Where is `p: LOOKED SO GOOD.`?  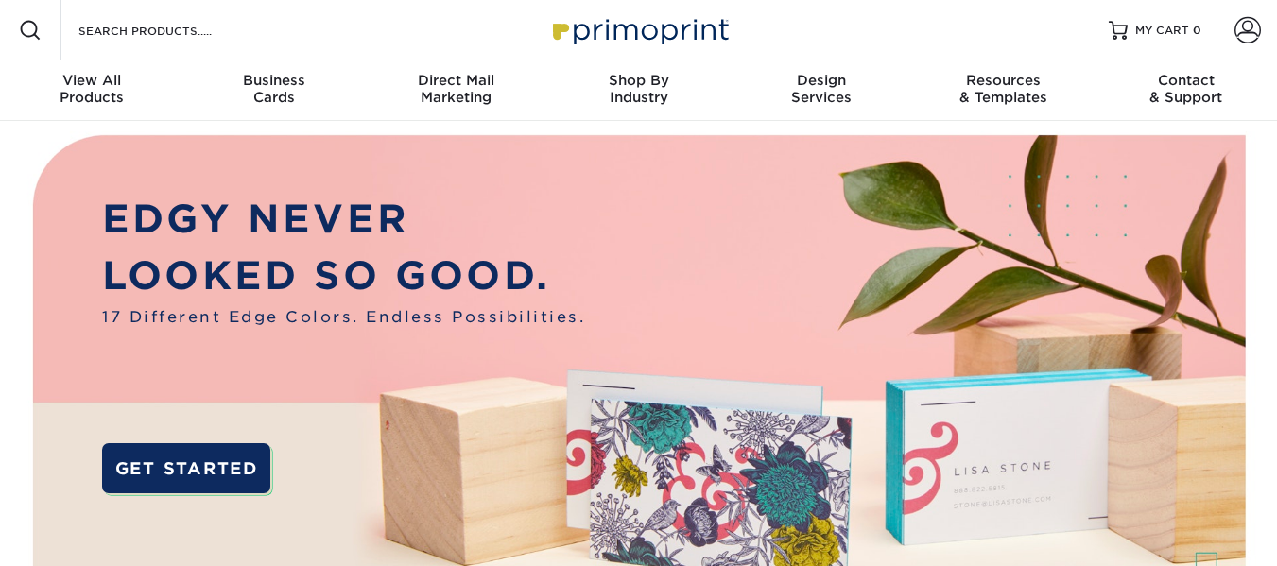 p: LOOKED SO GOOD. is located at coordinates (343, 276).